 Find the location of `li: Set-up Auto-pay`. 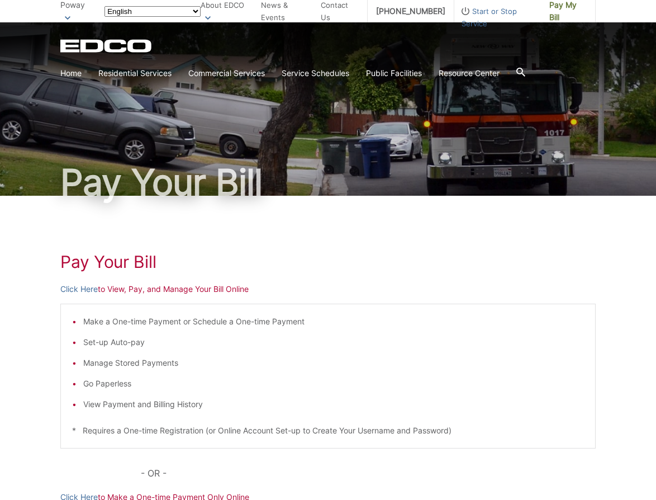

li: Set-up Auto-pay is located at coordinates (334, 342).